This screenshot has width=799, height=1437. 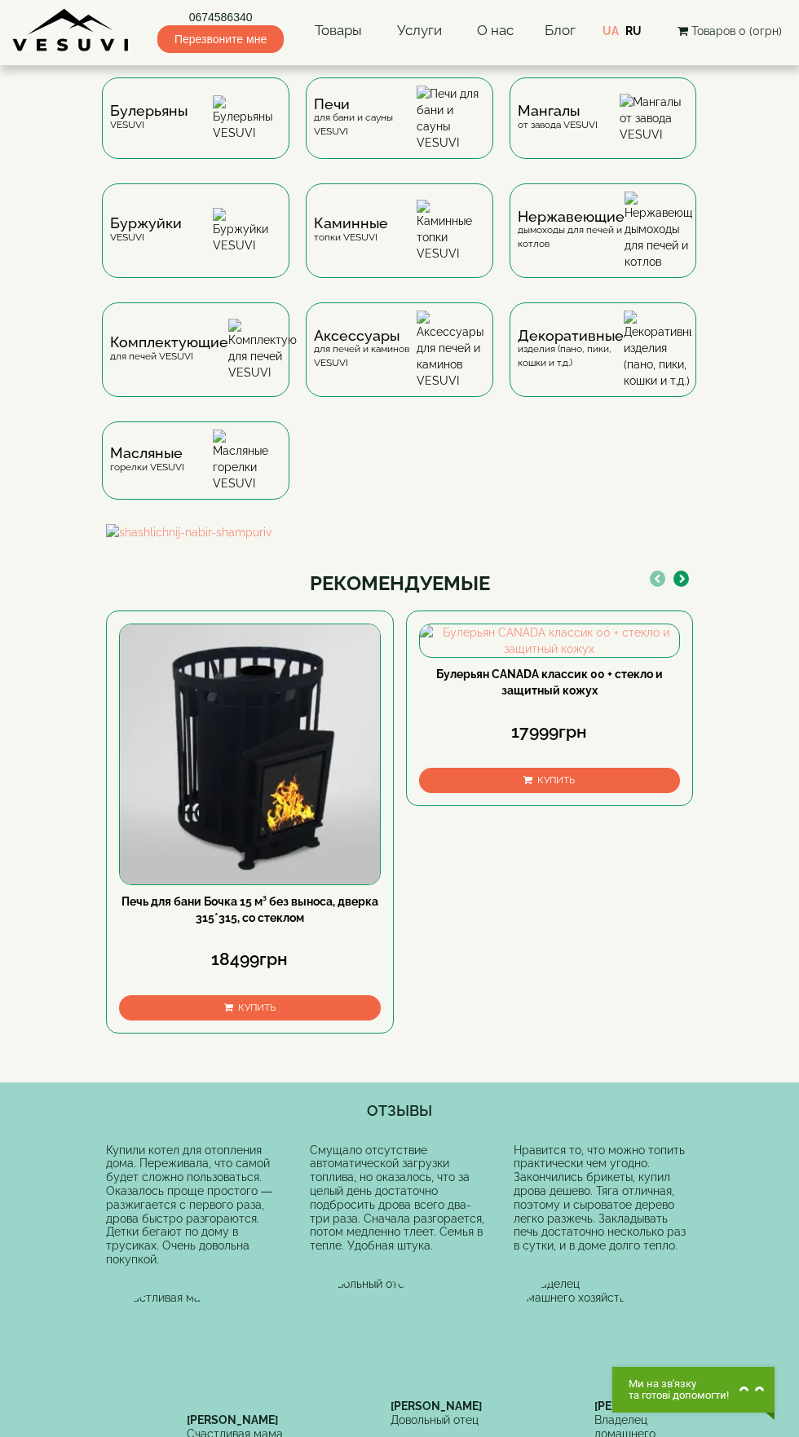 I want to click on a: UA, so click(x=611, y=31).